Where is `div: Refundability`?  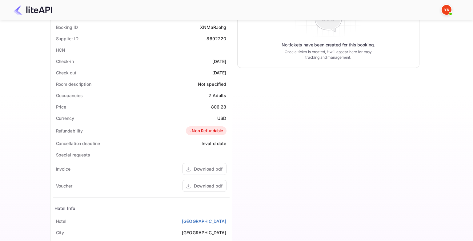
div: Refundability is located at coordinates (70, 131).